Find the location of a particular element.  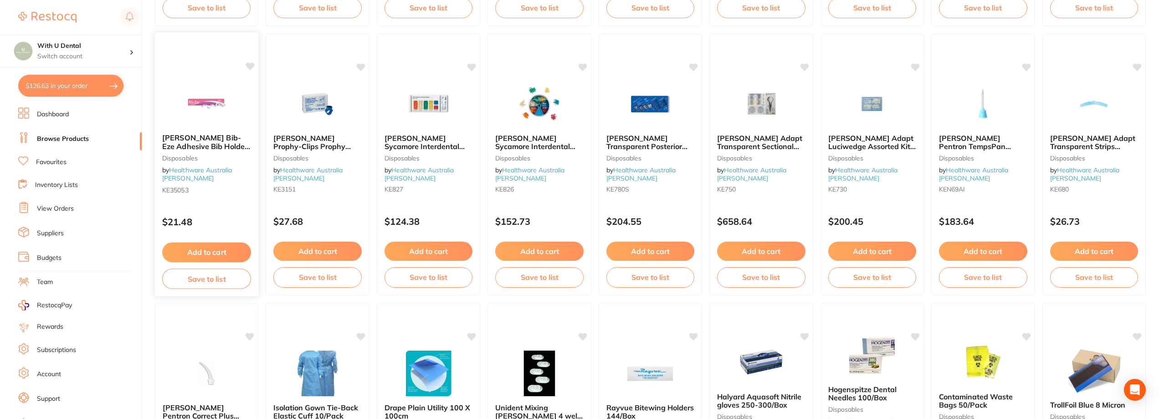

span: KE827 is located at coordinates (393, 189).